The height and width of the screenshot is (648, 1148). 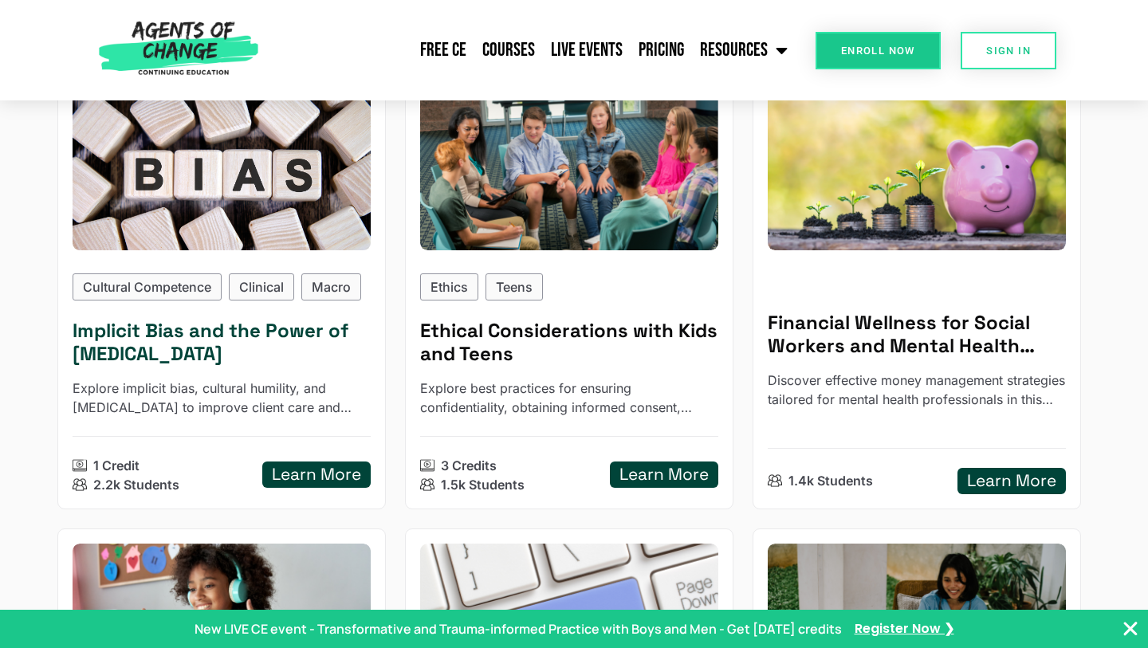 I want to click on p: Discover effective money management strategies tailored for mental health professionals in this f..., so click(x=917, y=390).